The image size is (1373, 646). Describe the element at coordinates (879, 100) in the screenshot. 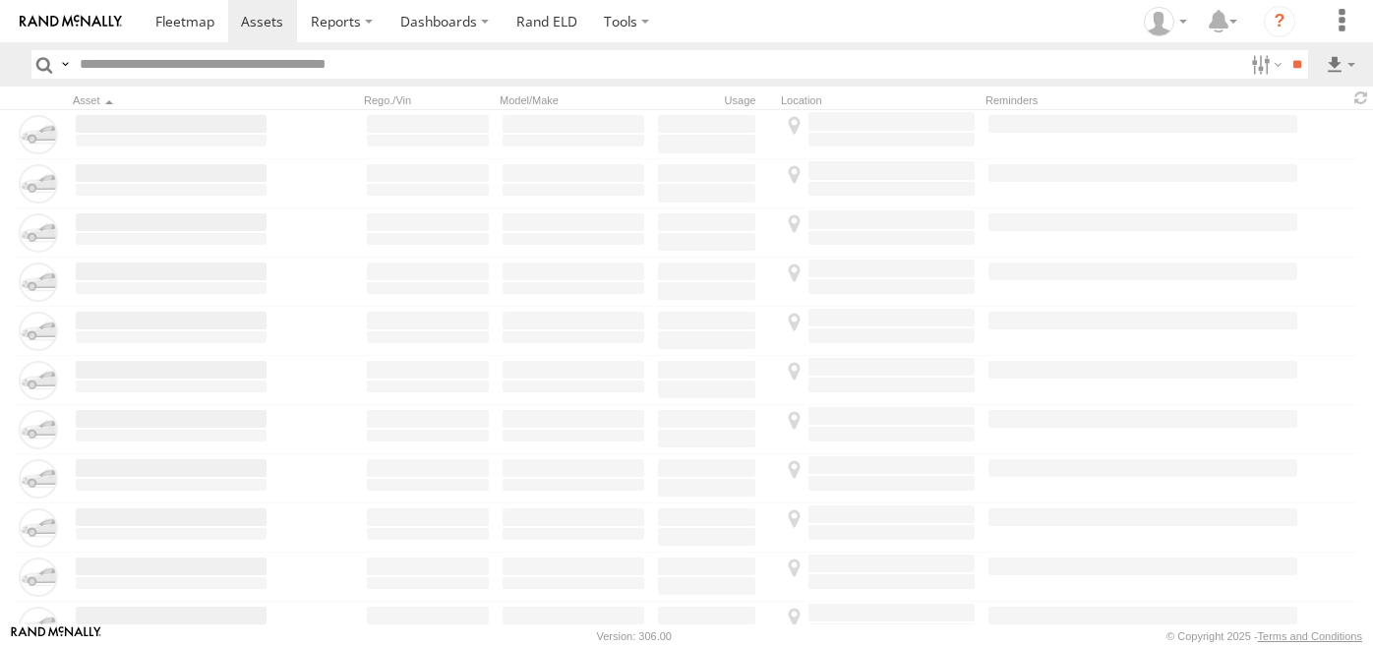

I see `div: Location` at that location.